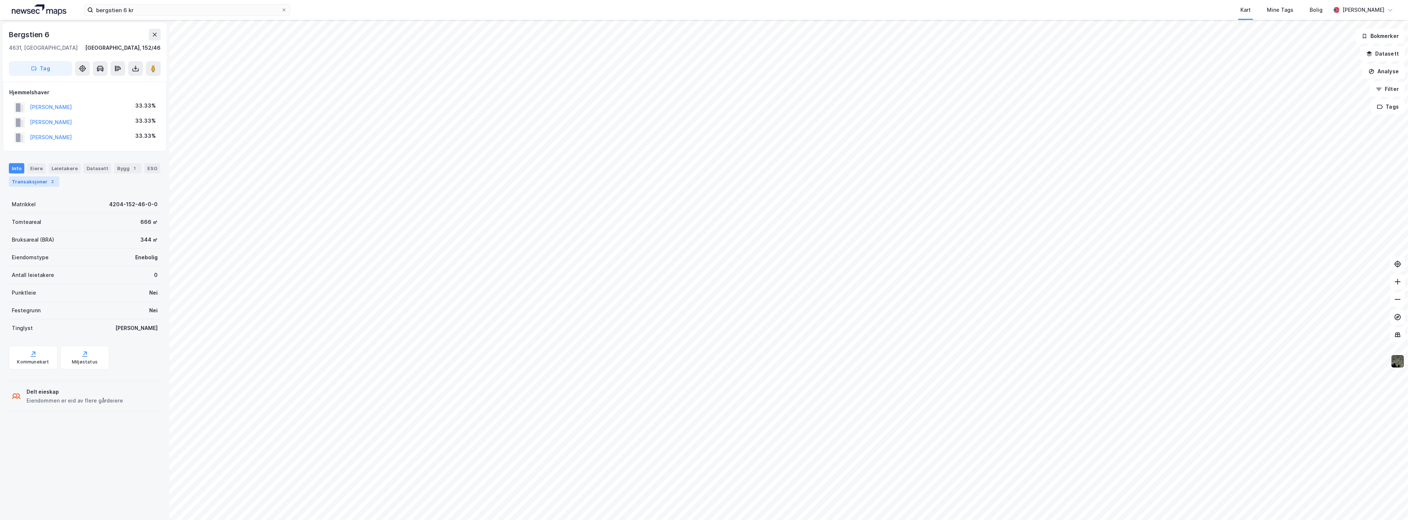  Describe the element at coordinates (24, 204) in the screenshot. I see `div: Matrikkel` at that location.